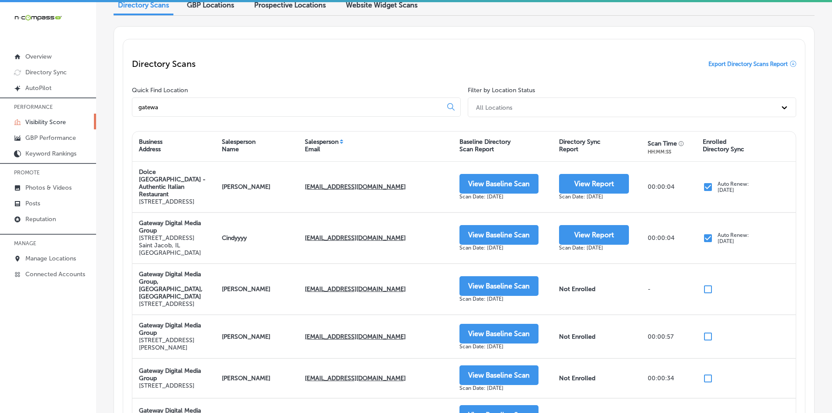 The image size is (832, 413). What do you see at coordinates (160, 90) in the screenshot?
I see `label: Quick Find Location` at bounding box center [160, 90].